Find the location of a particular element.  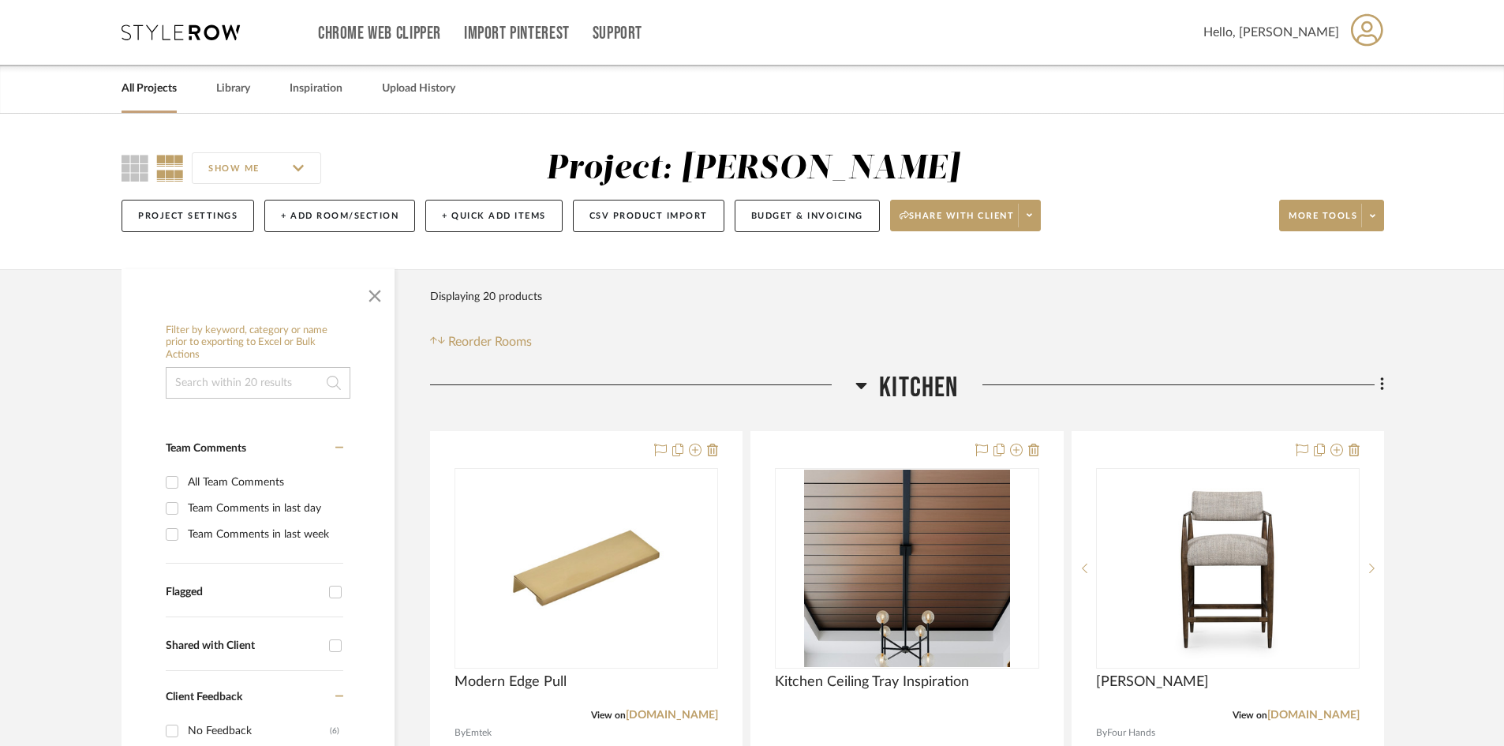

span: Team Comments is located at coordinates (206, 448).